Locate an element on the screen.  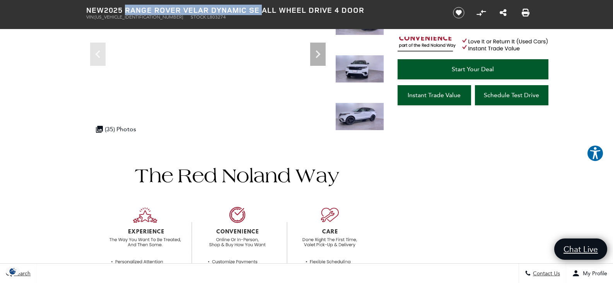
button: Save vehicle is located at coordinates (459, 13).